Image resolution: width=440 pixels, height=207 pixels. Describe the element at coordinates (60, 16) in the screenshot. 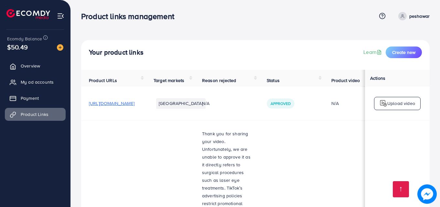

I see `img: menu` at that location.